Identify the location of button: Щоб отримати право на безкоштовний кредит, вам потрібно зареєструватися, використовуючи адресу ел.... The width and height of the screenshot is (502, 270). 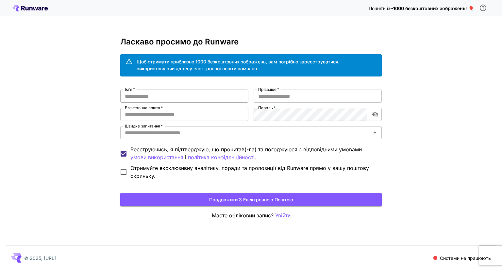
(483, 8).